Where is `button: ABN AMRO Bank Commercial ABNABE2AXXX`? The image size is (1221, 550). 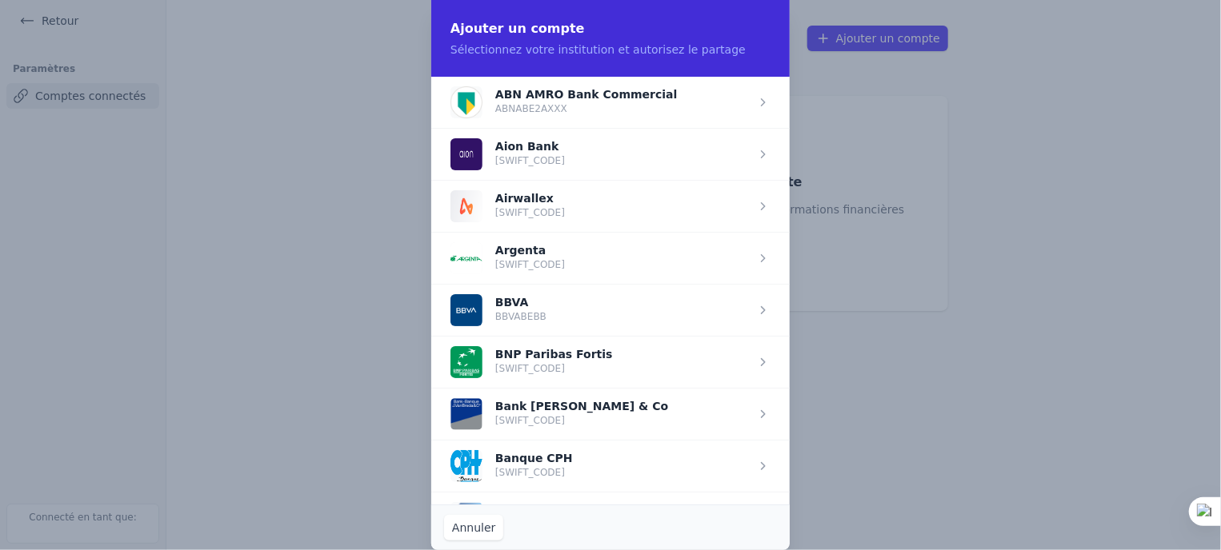
button: ABN AMRO Bank Commercial ABNABE2AXXX is located at coordinates (564, 102).